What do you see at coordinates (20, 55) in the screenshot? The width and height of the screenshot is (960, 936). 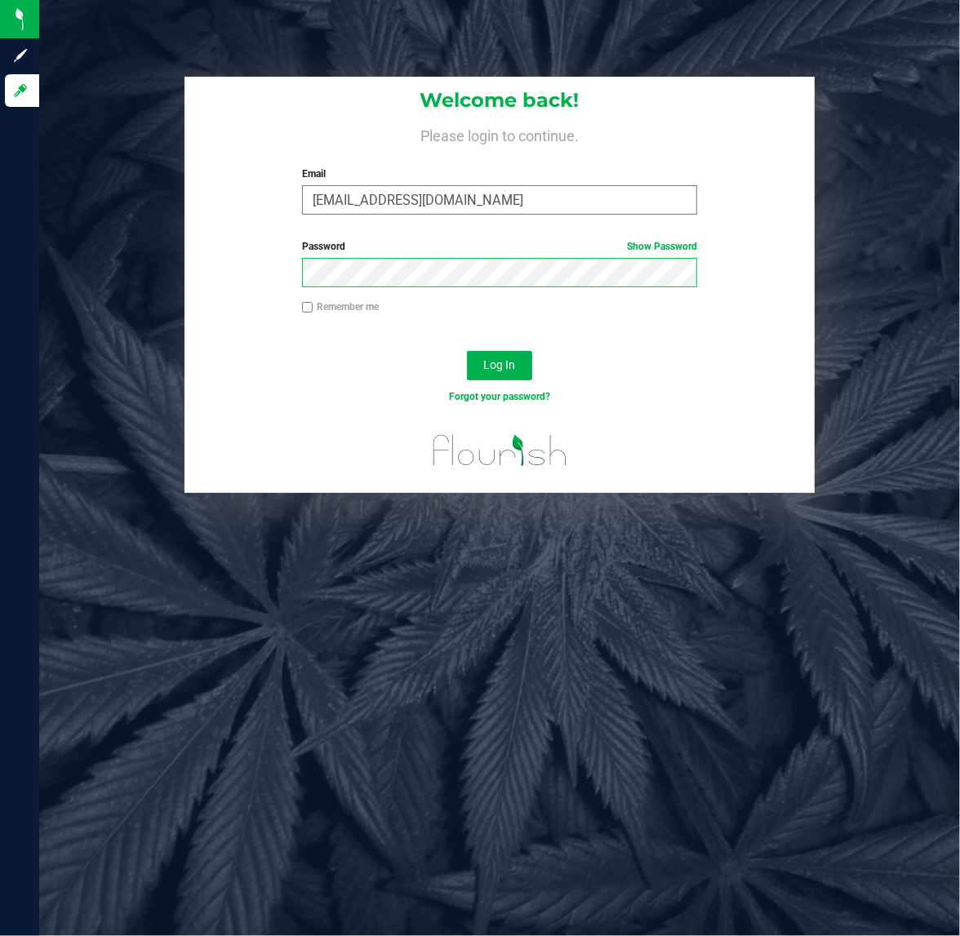 I see `inline-svg: Sign up` at bounding box center [20, 55].